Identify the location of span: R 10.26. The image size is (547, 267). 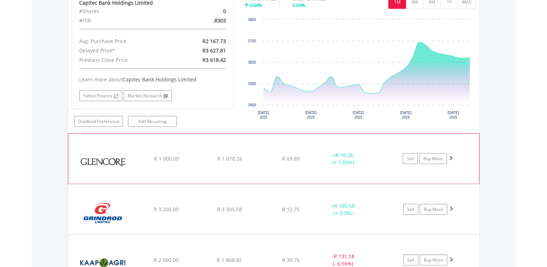
(344, 155).